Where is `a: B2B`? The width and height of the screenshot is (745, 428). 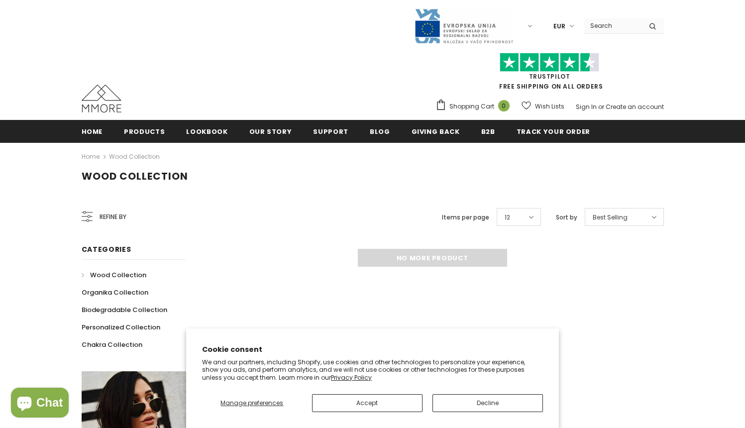 a: B2B is located at coordinates (488, 131).